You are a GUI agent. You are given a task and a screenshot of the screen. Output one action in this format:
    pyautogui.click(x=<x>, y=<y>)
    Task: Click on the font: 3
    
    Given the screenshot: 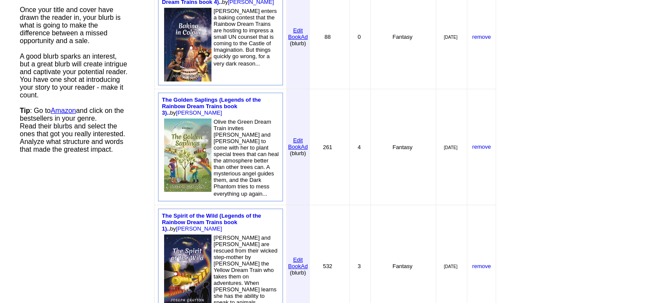 What is the action you would take?
    pyautogui.click(x=359, y=266)
    